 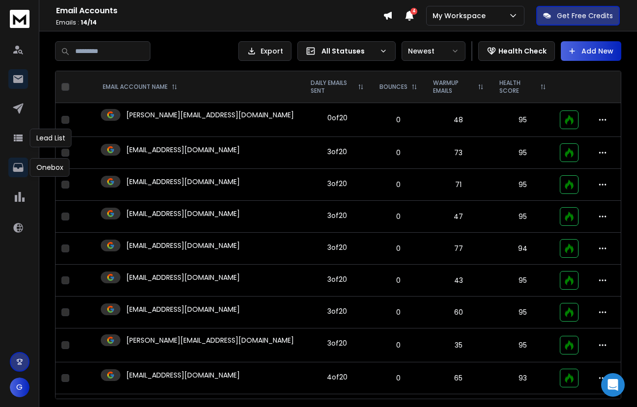 I want to click on td: 77, so click(x=458, y=249).